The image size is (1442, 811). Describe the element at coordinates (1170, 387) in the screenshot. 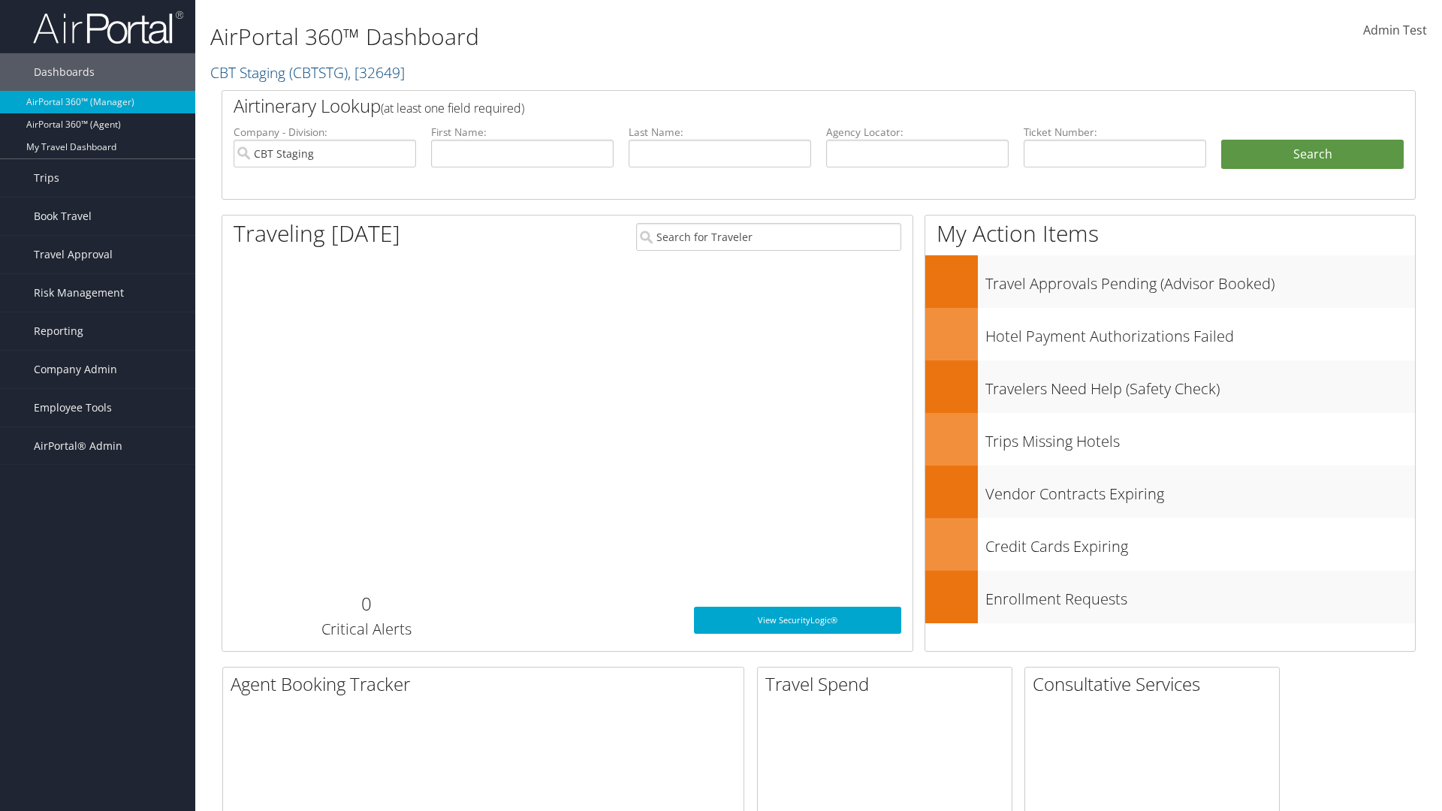

I see `a: Travelers Need Help (Safety Check)` at that location.